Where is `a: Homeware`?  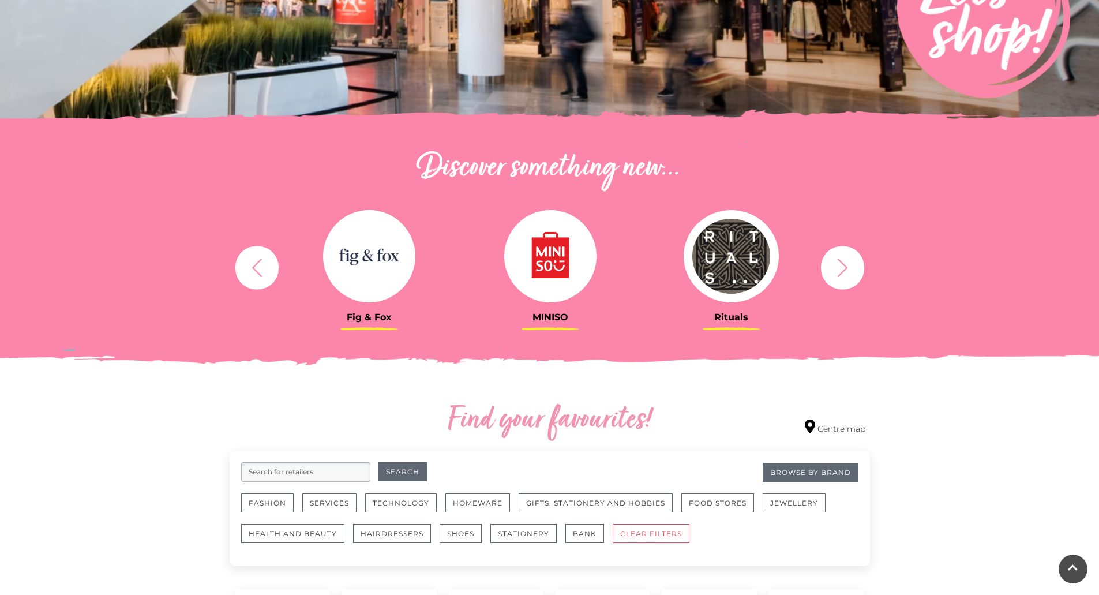 a: Homeware is located at coordinates (482, 508).